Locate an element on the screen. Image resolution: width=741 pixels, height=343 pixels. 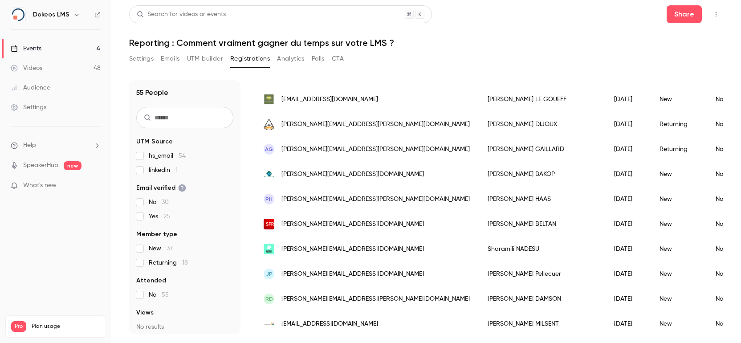
img: Dokeos LMS is located at coordinates (18, 15).